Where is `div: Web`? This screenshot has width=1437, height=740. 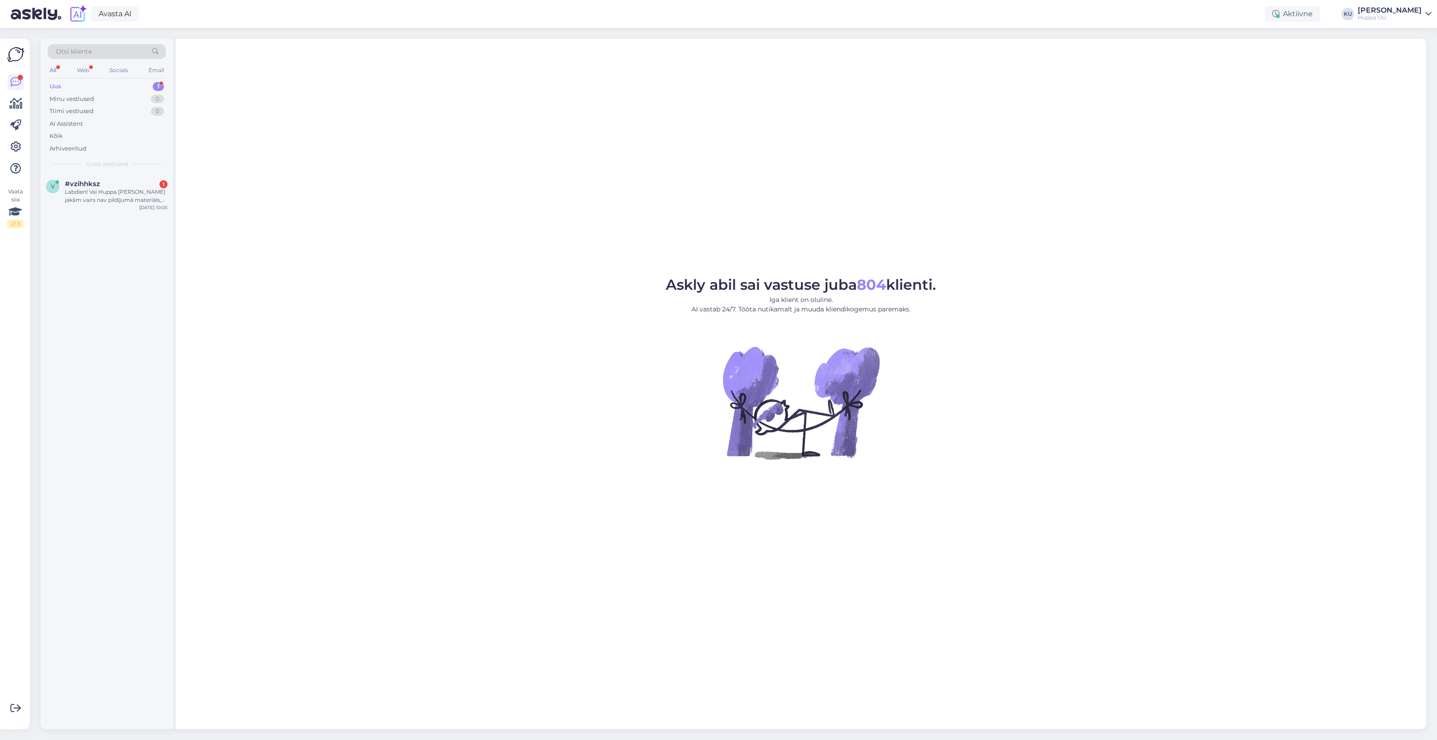
div: Web is located at coordinates (83, 70).